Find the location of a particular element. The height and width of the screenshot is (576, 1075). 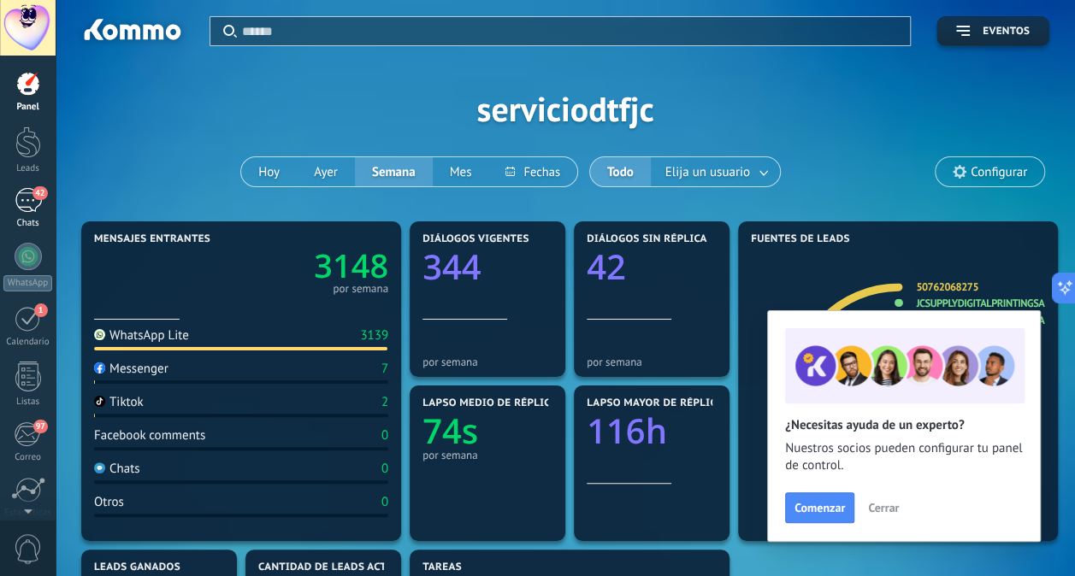

span: Lapso mayor de réplica is located at coordinates (654, 404).